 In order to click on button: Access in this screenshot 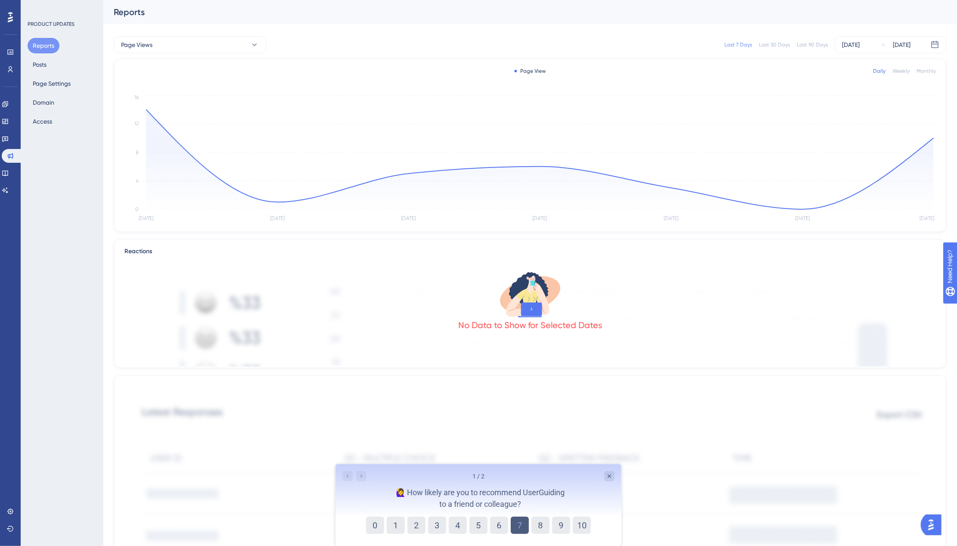, I will do `click(42, 121)`.